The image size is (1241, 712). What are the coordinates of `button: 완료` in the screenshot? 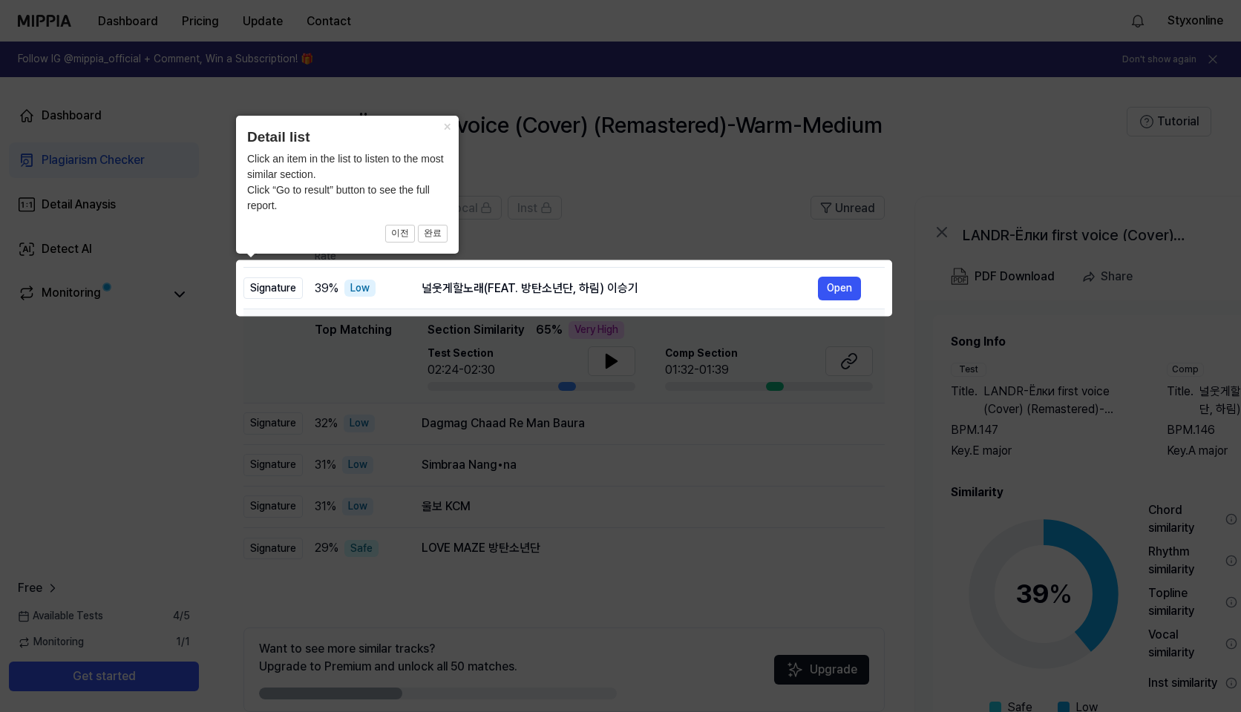 It's located at (433, 234).